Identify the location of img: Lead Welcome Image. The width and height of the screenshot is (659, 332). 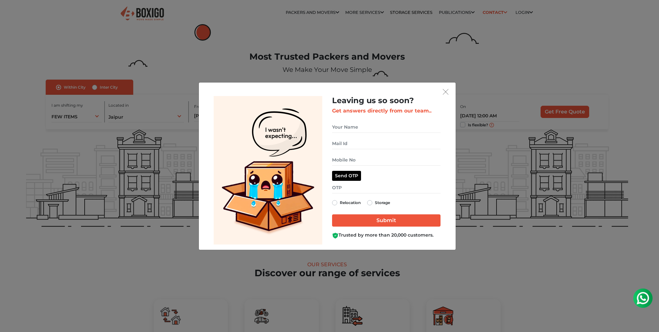
(268, 170).